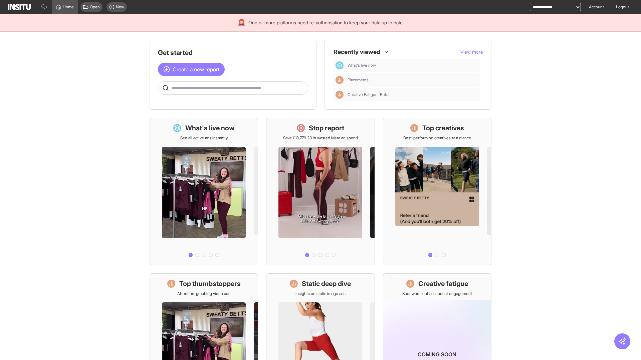 This screenshot has width=641, height=360. Describe the element at coordinates (191, 69) in the screenshot. I see `button: Create a new report` at that location.